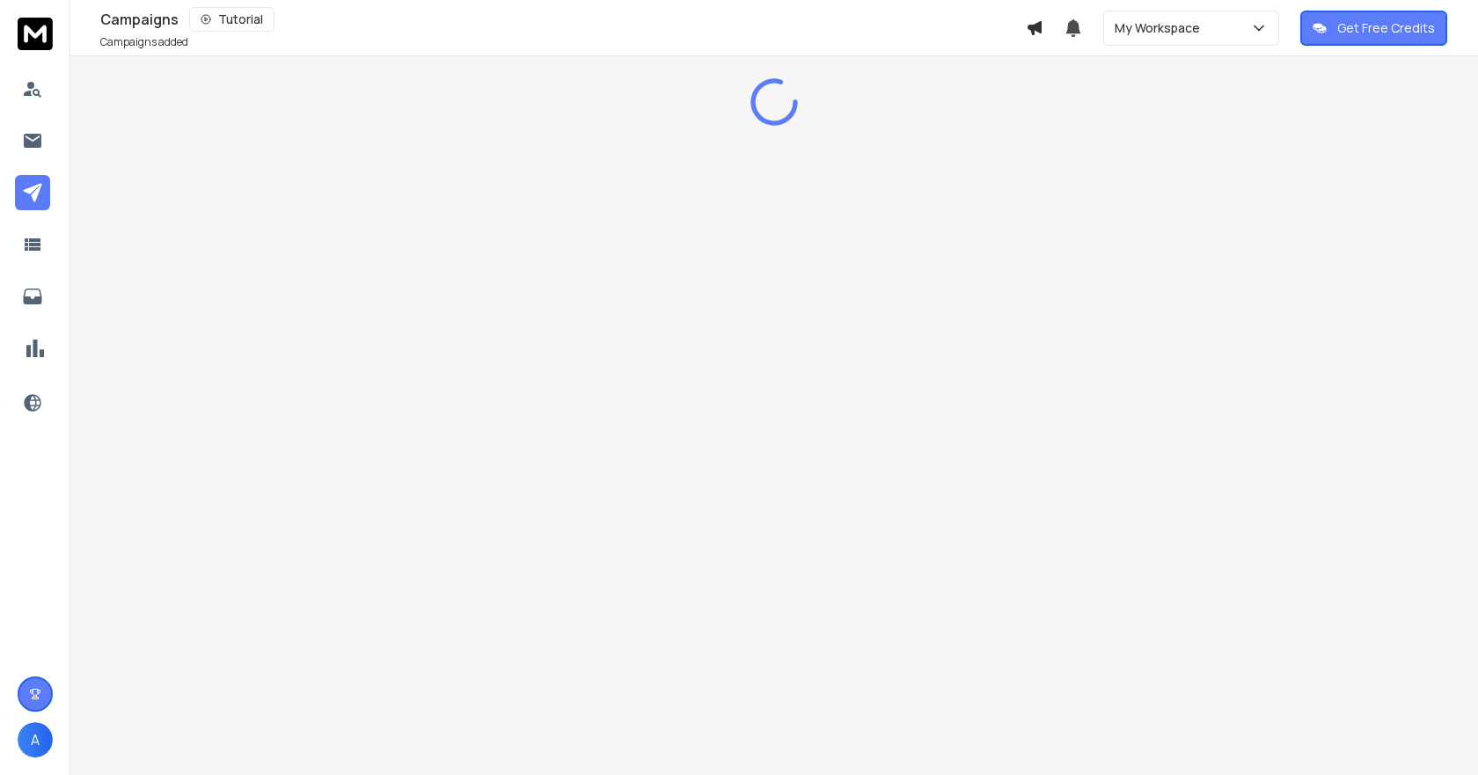 Image resolution: width=1478 pixels, height=775 pixels. I want to click on button: Get Free Credits, so click(1373, 28).